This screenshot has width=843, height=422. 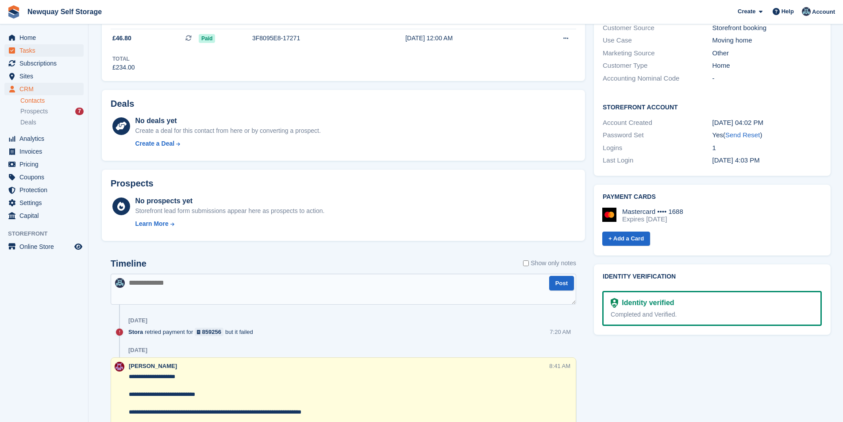 I want to click on a: Newquay Self Storage, so click(x=65, y=12).